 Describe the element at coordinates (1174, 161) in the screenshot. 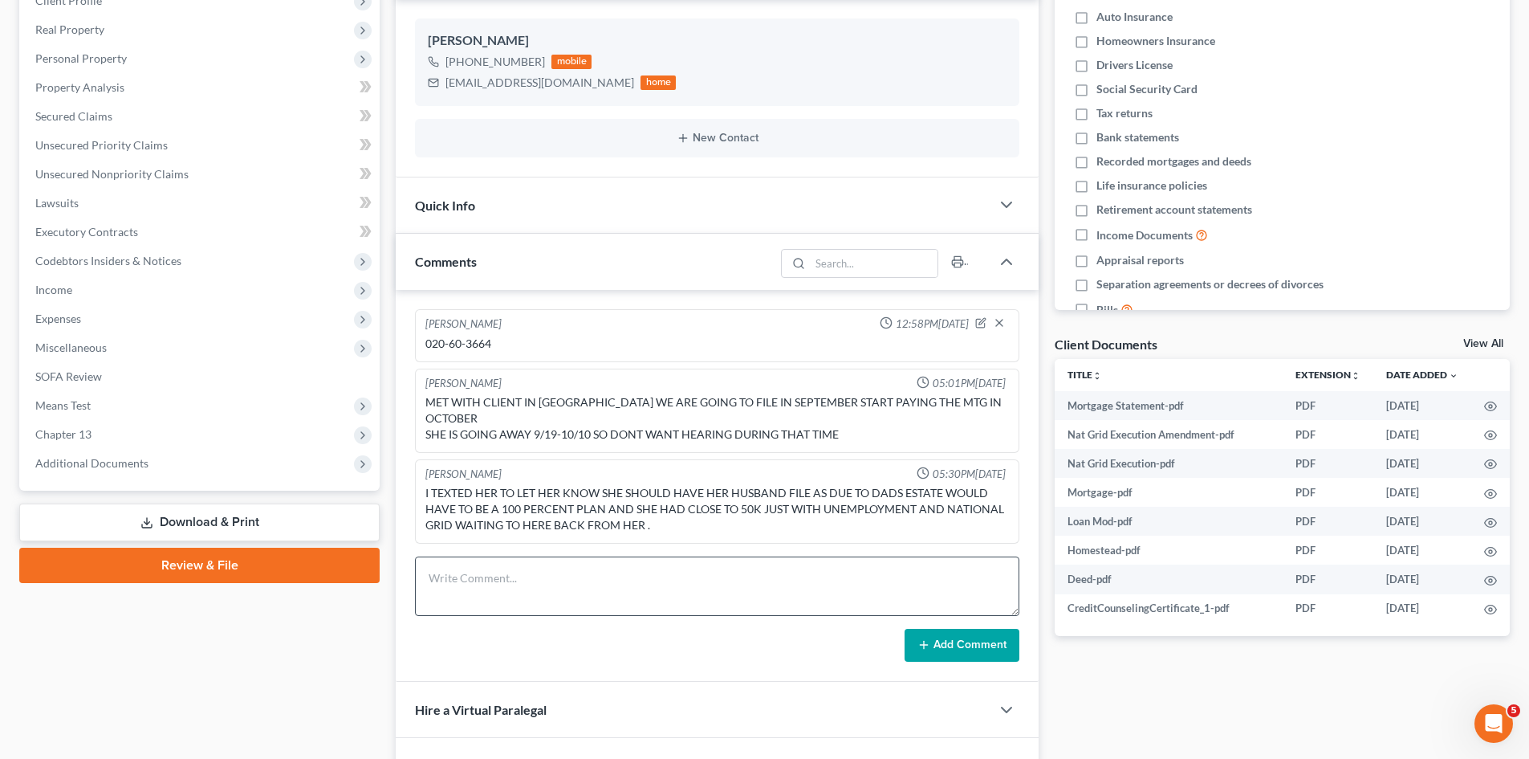

I see `span: Recorded mortgages and deeds` at that location.